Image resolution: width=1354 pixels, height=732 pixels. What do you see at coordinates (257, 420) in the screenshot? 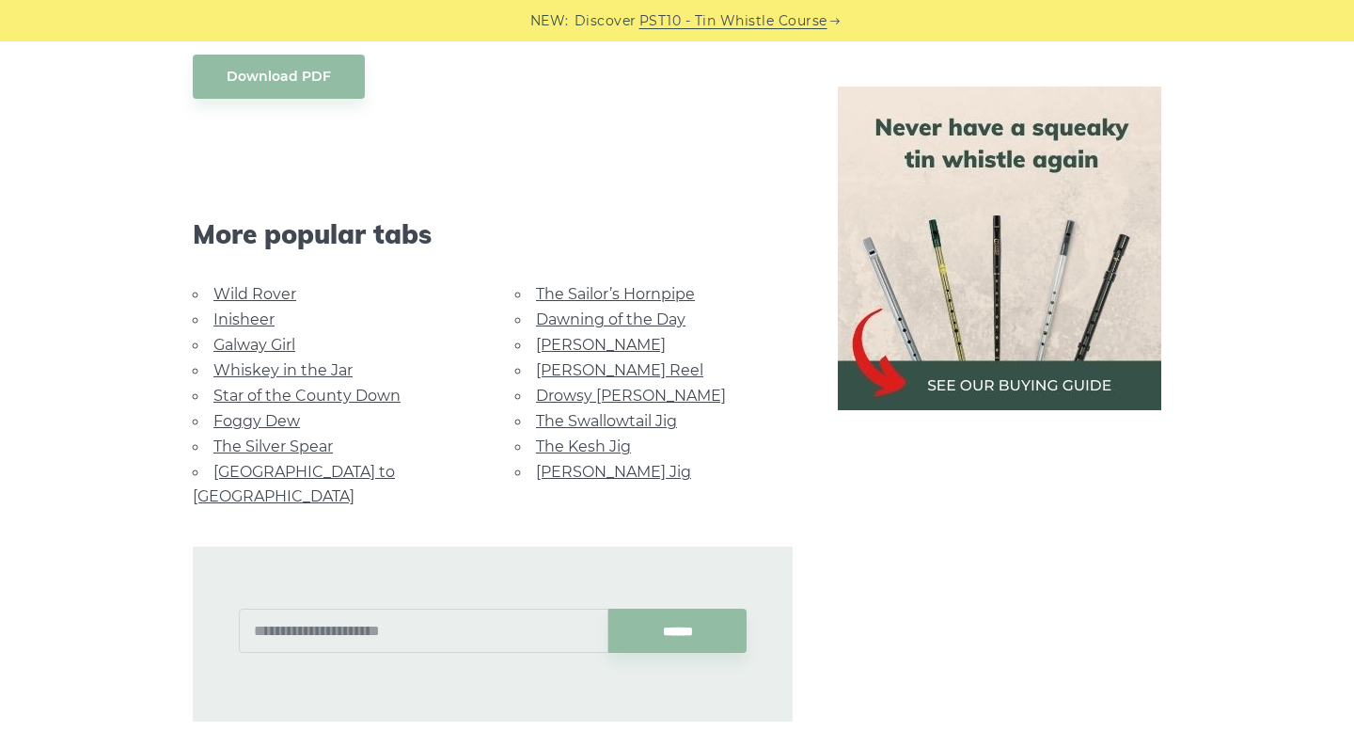
I see `a: Foggy Dew` at bounding box center [257, 420].